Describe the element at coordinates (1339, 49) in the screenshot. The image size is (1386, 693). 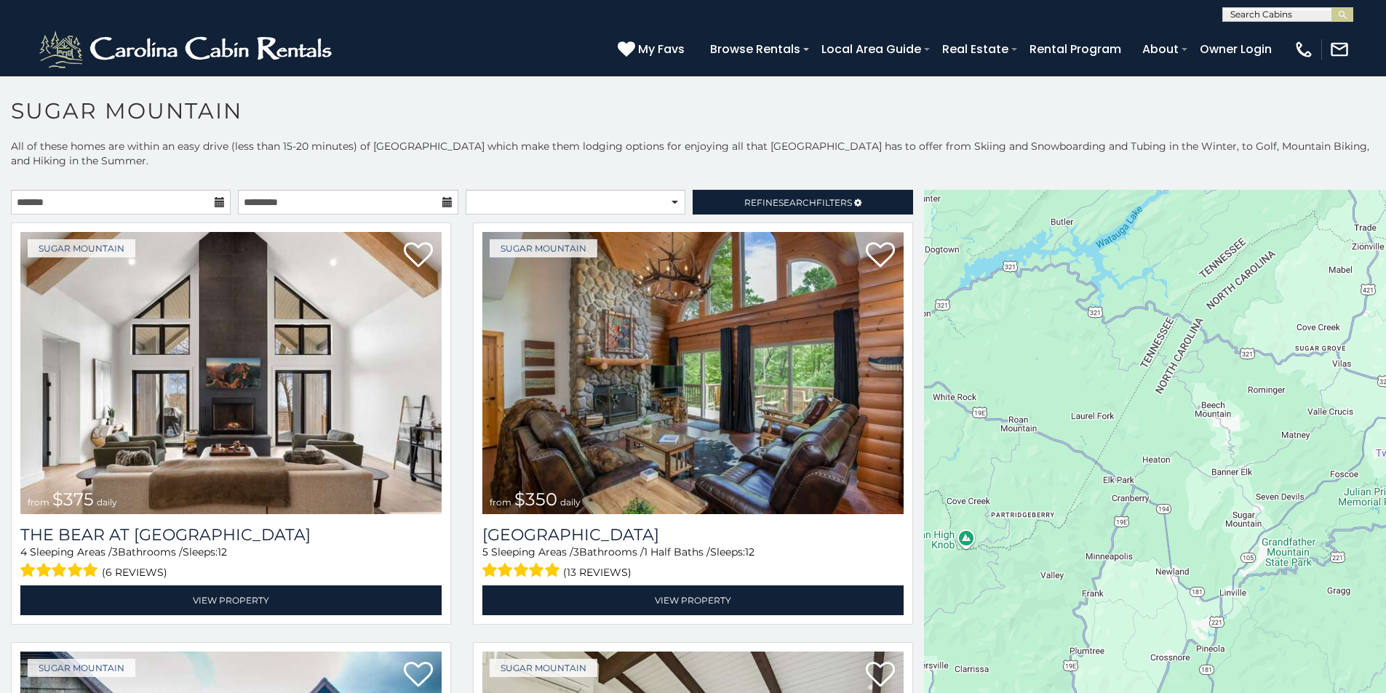
I see `img: mail-regular-white.png` at that location.